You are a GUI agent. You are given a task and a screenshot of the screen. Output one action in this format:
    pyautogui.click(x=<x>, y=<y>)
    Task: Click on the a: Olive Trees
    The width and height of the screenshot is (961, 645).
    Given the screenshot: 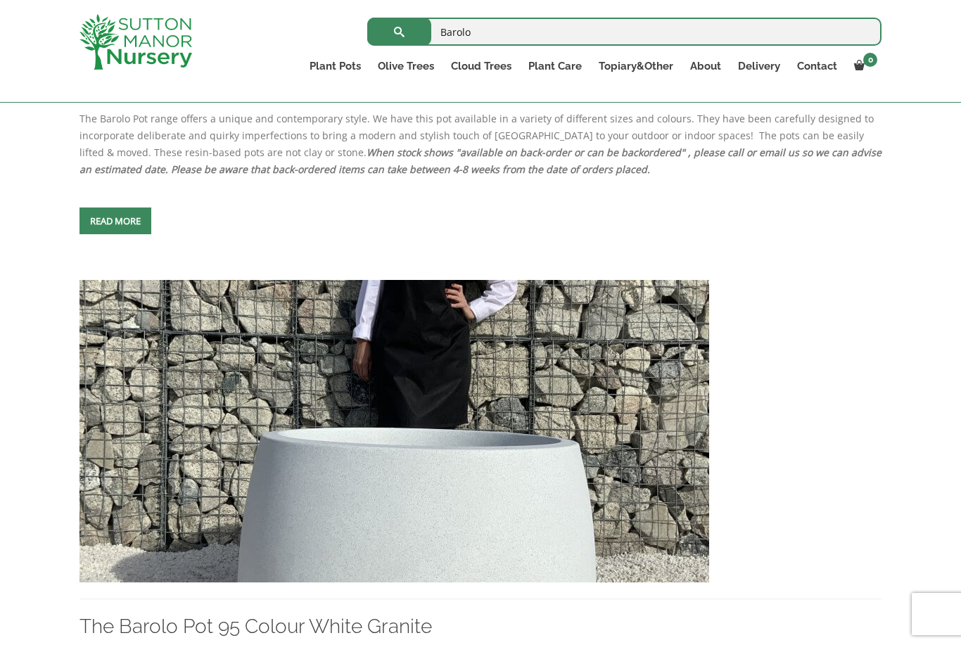 What is the action you would take?
    pyautogui.click(x=406, y=66)
    